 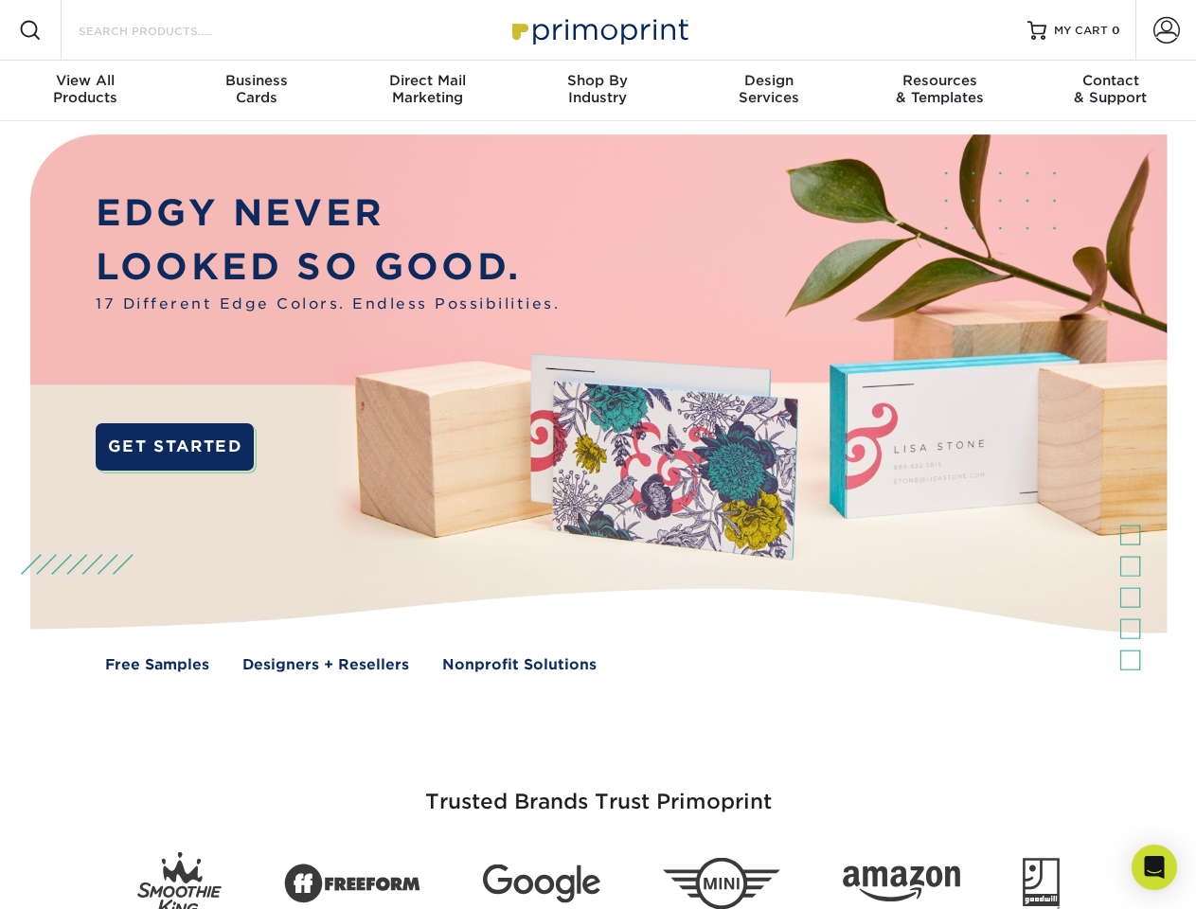 I want to click on span: Direct Mail, so click(x=427, y=80).